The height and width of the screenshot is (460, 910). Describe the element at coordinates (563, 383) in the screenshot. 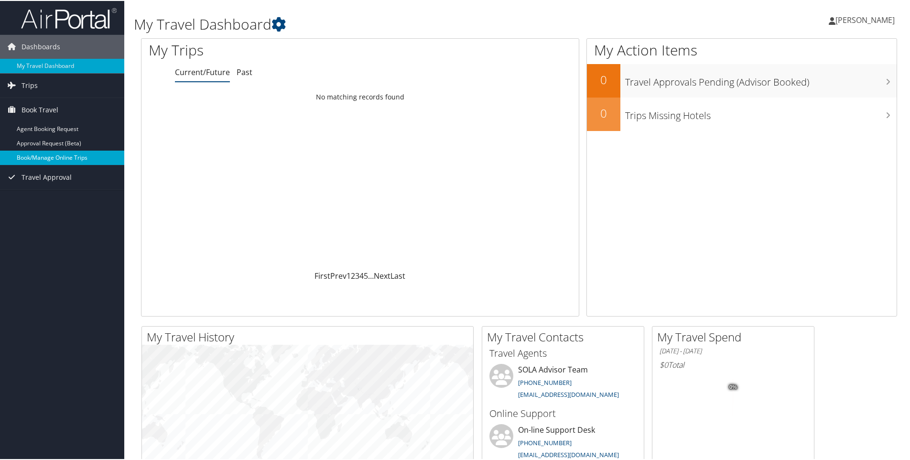

I see `li: SOLA Advisor Team` at that location.